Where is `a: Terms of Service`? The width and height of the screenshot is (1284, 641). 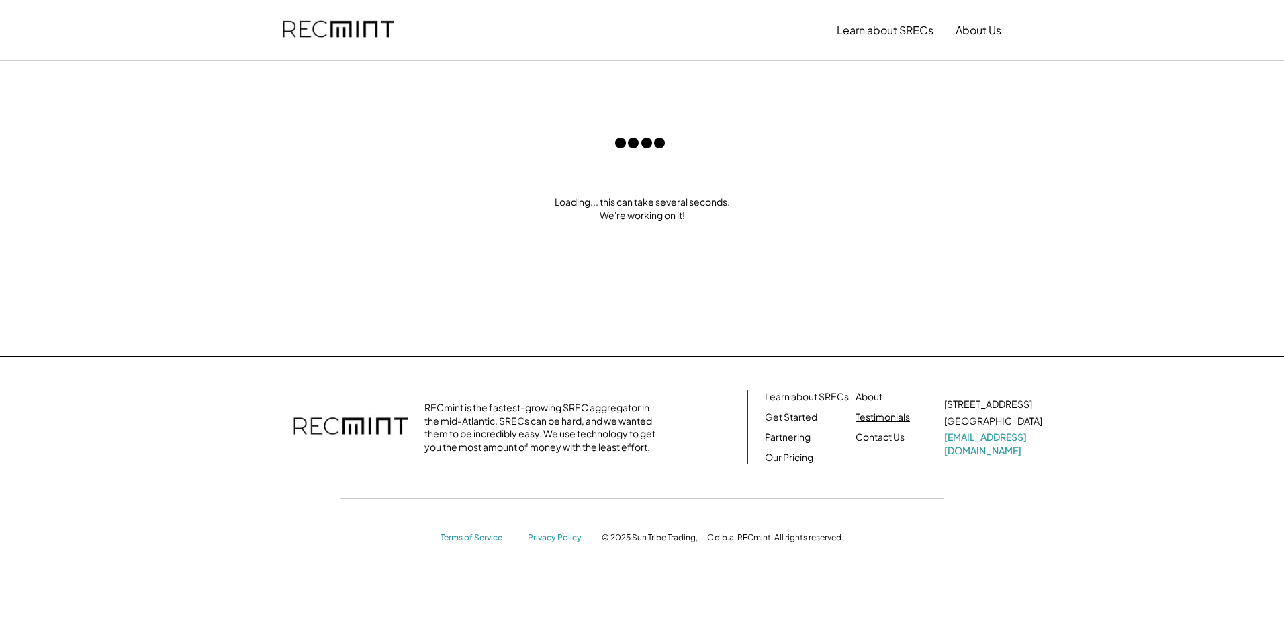
a: Terms of Service is located at coordinates (478, 537).